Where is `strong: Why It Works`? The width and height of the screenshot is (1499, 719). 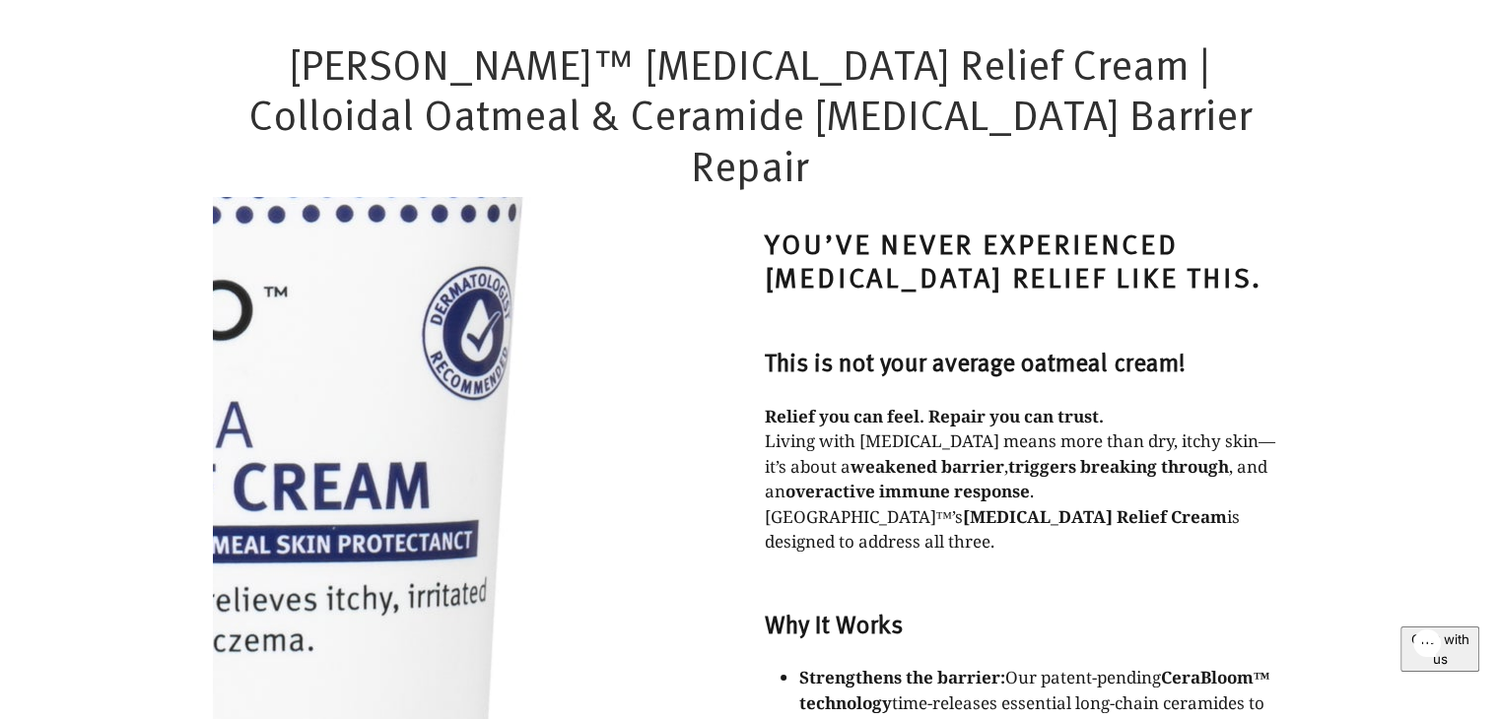 strong: Why It Works is located at coordinates (834, 623).